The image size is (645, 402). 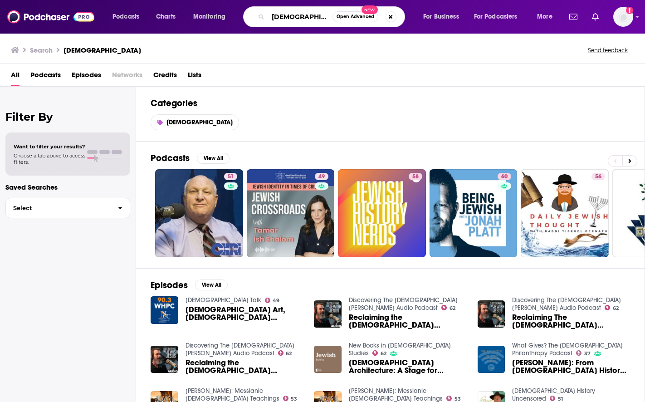 What do you see at coordinates (190, 158) in the screenshot?
I see `a: PodcastsView All` at bounding box center [190, 158].